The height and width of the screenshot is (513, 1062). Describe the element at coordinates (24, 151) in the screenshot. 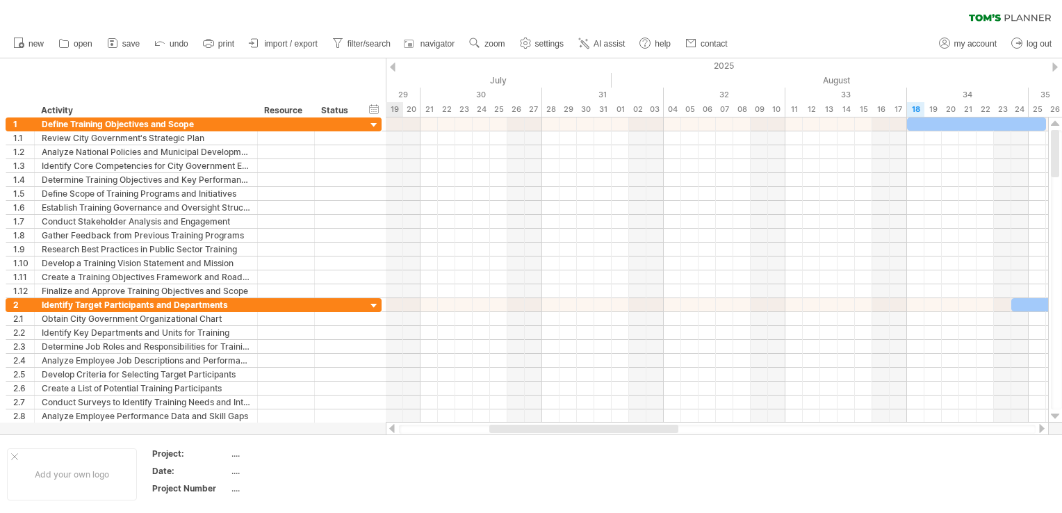

I see `div: 1.2` at that location.